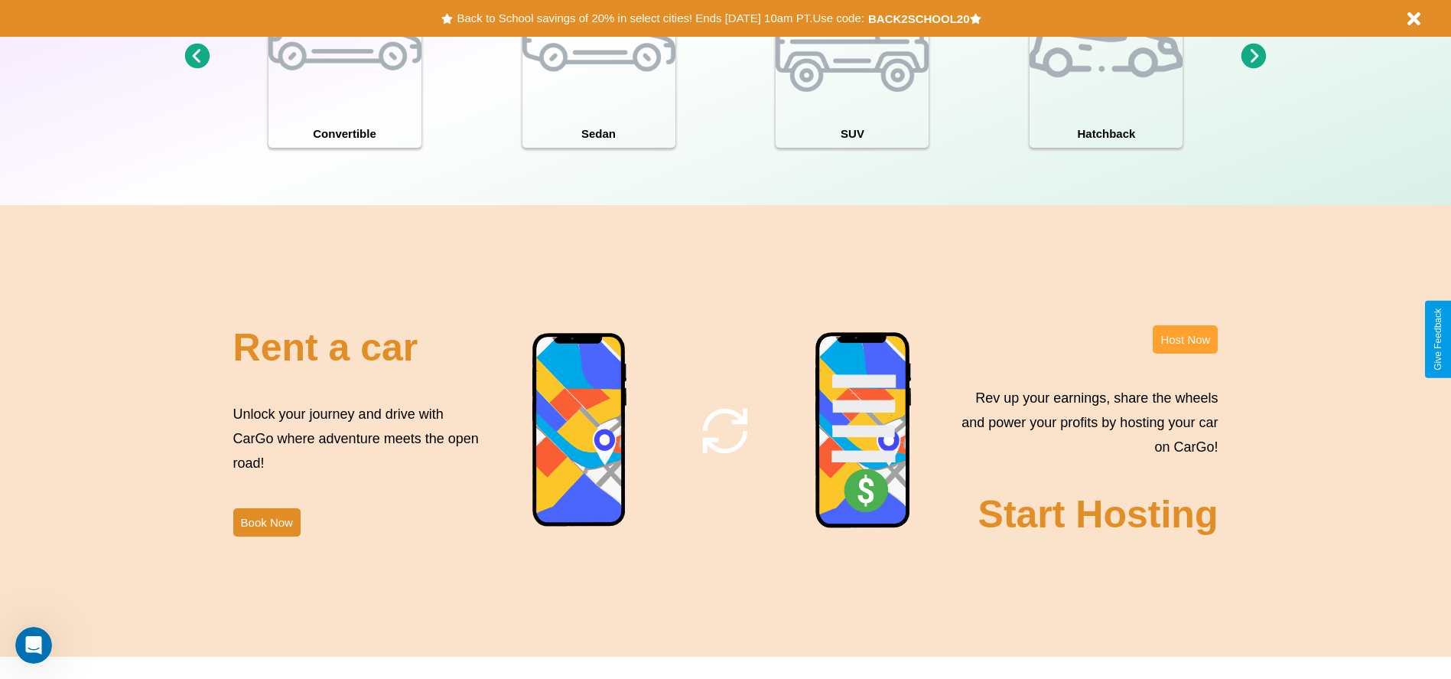  What do you see at coordinates (919, 18) in the screenshot?
I see `b: BACK2SCHOOL20` at bounding box center [919, 18].